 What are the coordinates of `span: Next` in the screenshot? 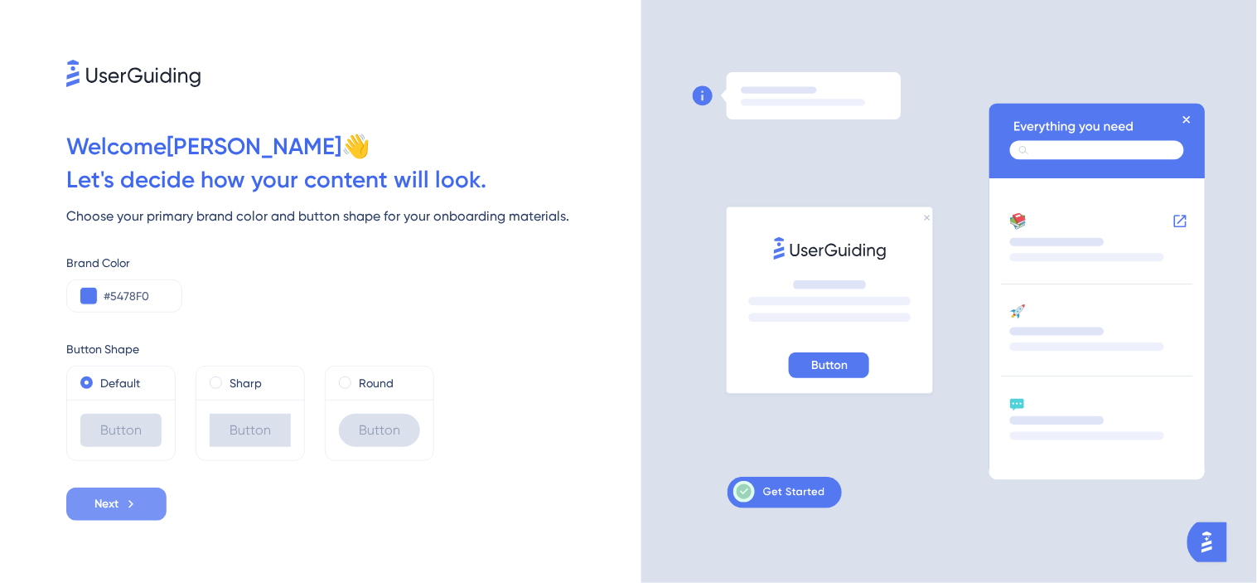 It's located at (106, 504).